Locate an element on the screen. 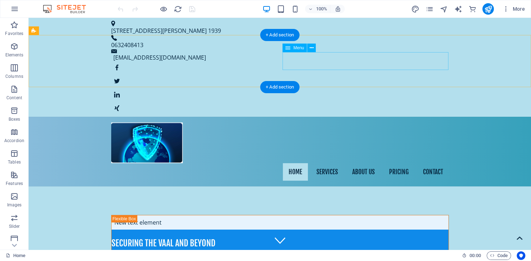  h6: Session time is located at coordinates (471, 256).